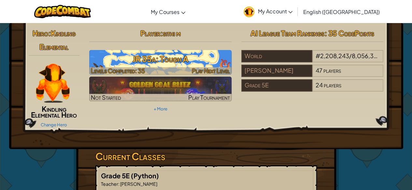 The height and width of the screenshot is (190, 412). What do you see at coordinates (150, 33) in the screenshot?
I see `span: Player` at bounding box center [150, 33].